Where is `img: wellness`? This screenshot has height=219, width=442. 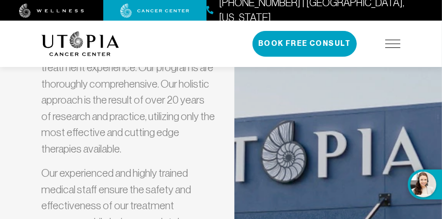
img: wellness is located at coordinates (52, 11).